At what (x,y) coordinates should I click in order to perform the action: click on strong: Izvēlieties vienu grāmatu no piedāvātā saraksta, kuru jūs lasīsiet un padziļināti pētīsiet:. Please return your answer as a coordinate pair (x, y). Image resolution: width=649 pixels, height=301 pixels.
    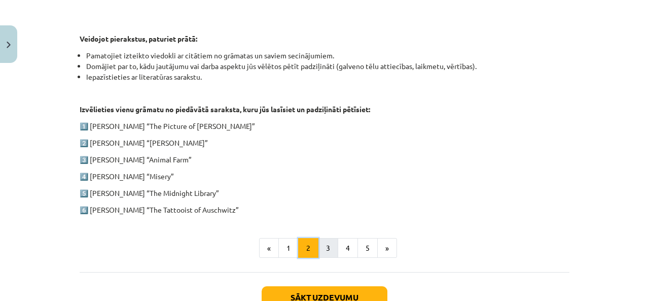
    Looking at the image, I should click on (225, 109).